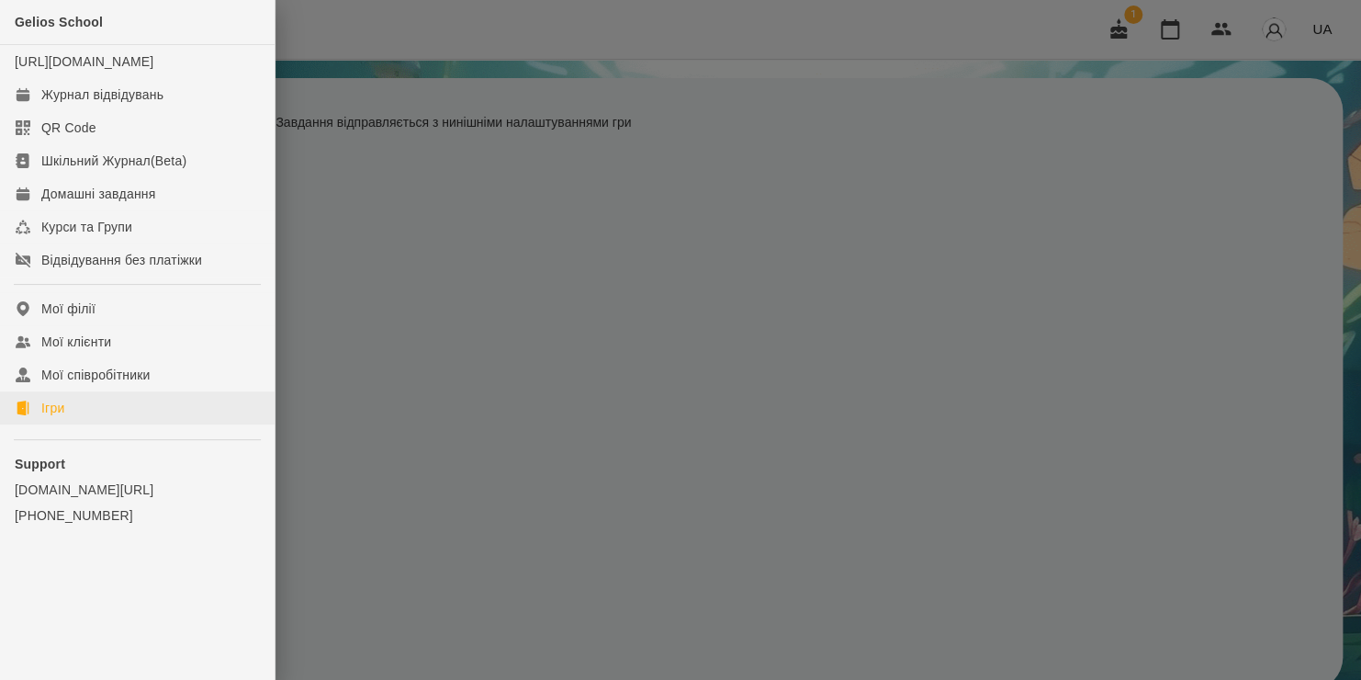 This screenshot has height=680, width=1361. Describe the element at coordinates (86, 227) in the screenshot. I see `div: Курси та Групи` at that location.